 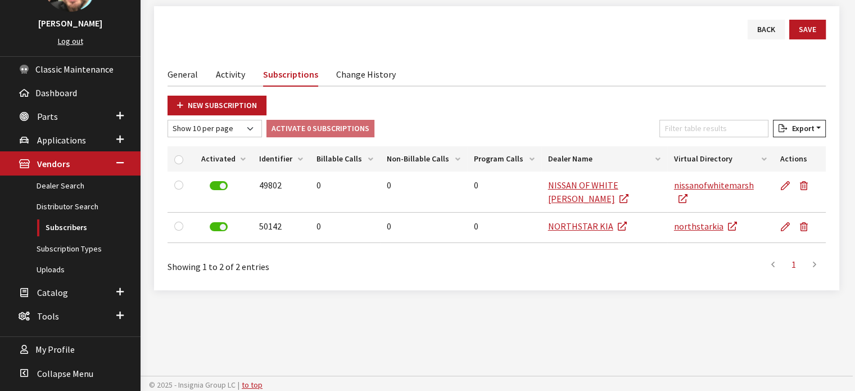 I want to click on span: Catalog, so click(x=52, y=292).